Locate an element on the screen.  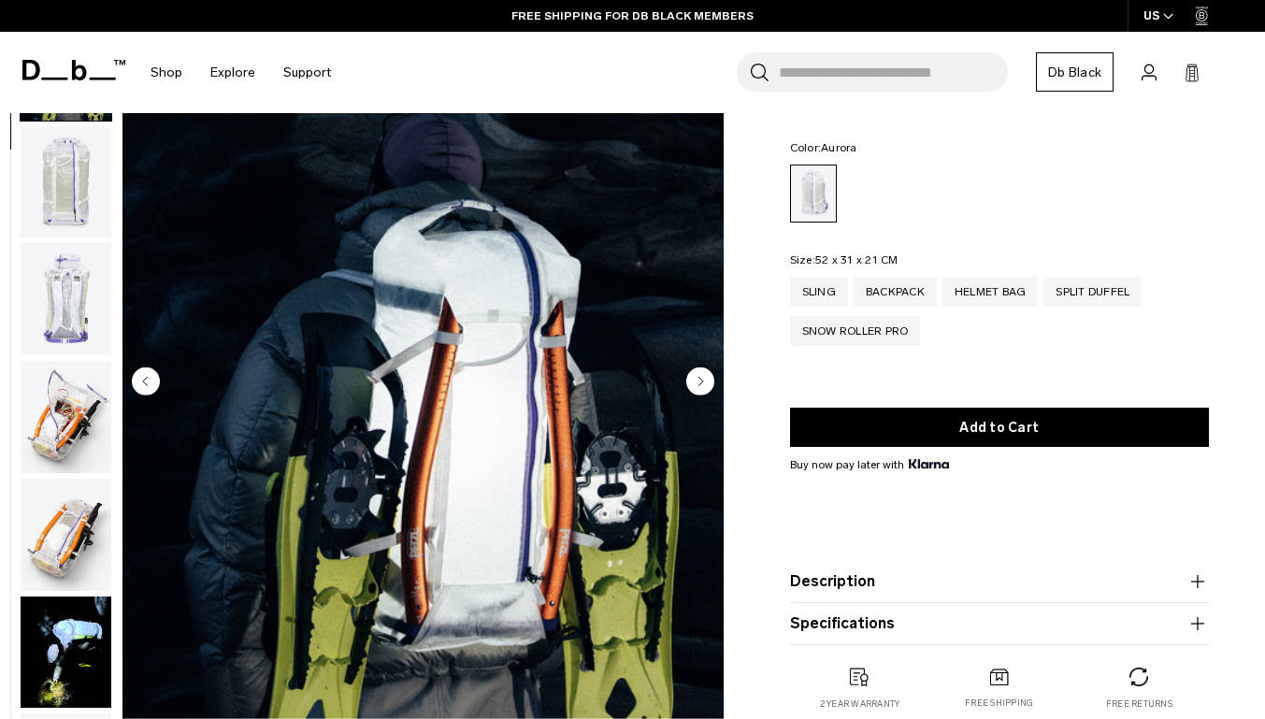
a: Split Duffel is located at coordinates (1092, 292).